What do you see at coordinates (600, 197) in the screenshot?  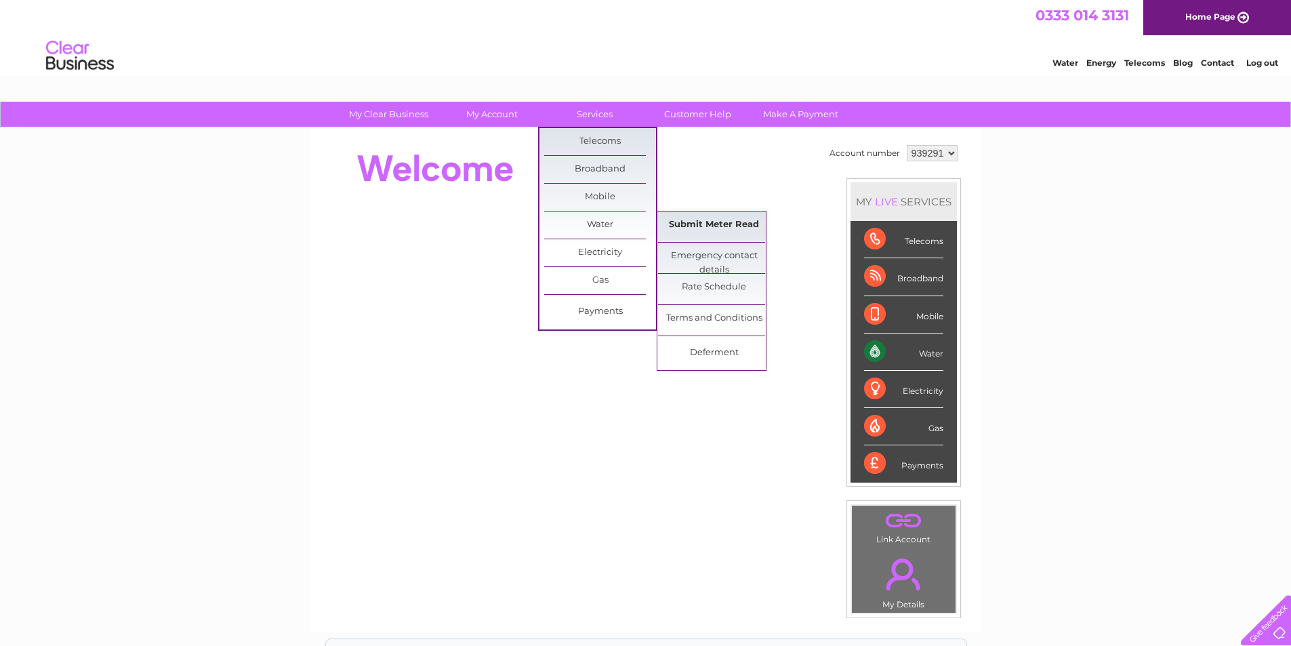 I see `a: Mobile` at bounding box center [600, 197].